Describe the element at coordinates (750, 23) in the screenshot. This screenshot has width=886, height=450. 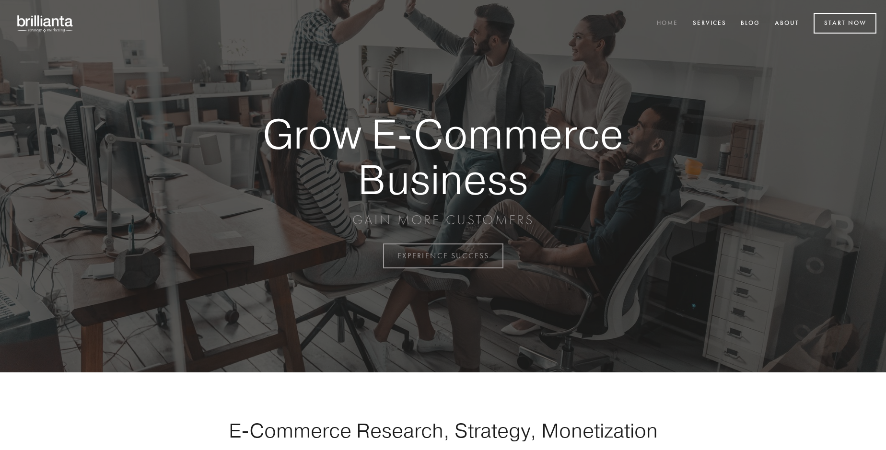
I see `a: Blog` at that location.